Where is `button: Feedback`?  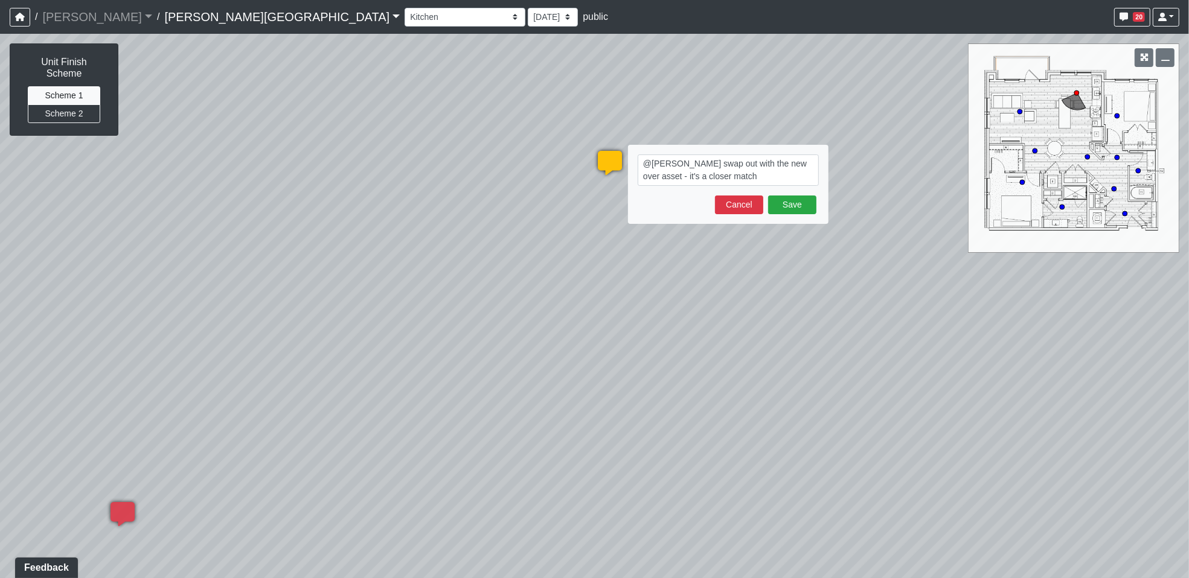 button: Feedback is located at coordinates (37, 14).